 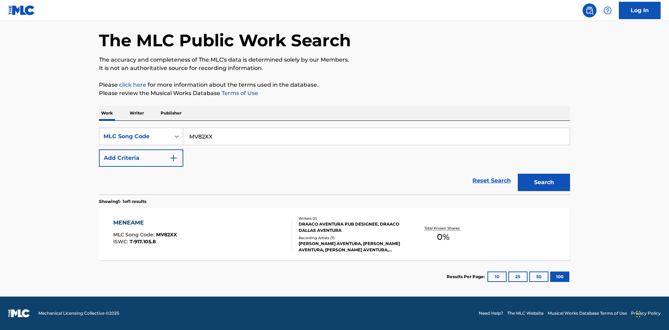 I want to click on button: 100, so click(x=560, y=277).